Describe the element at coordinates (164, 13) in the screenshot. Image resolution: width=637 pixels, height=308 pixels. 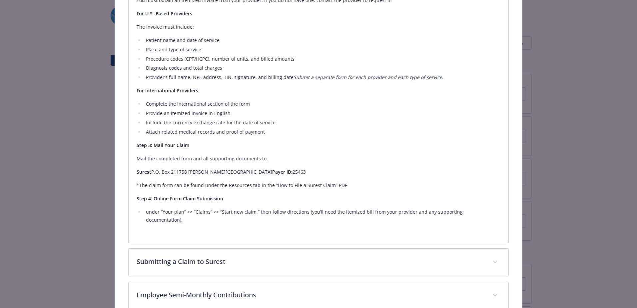
I see `strong: For U.S.-Based Providers` at that location.